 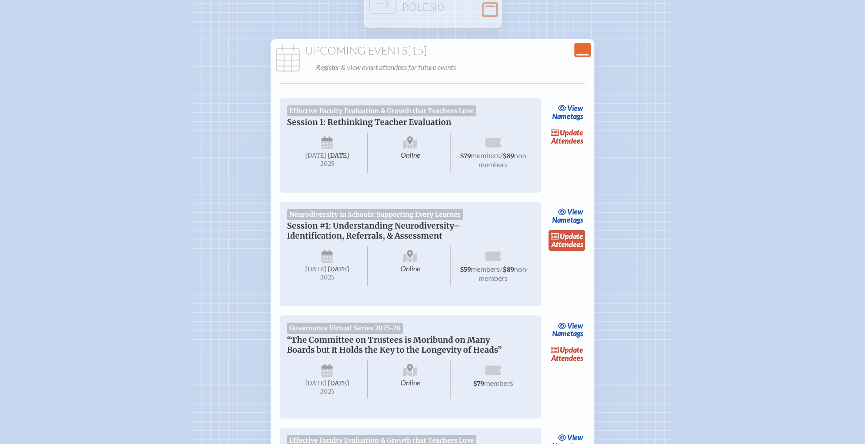 What do you see at coordinates (417, 50) in the screenshot?
I see `span: [15]` at bounding box center [417, 50].